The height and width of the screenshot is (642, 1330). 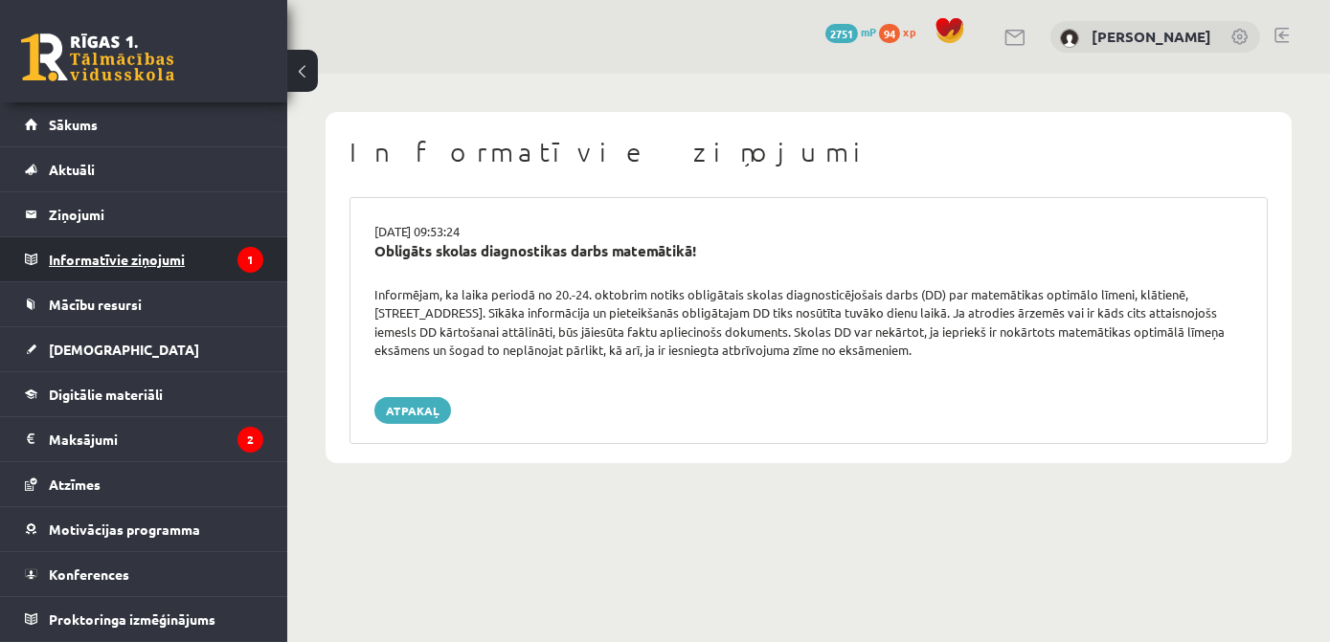 I want to click on a: Motivācijas programma, so click(x=144, y=529).